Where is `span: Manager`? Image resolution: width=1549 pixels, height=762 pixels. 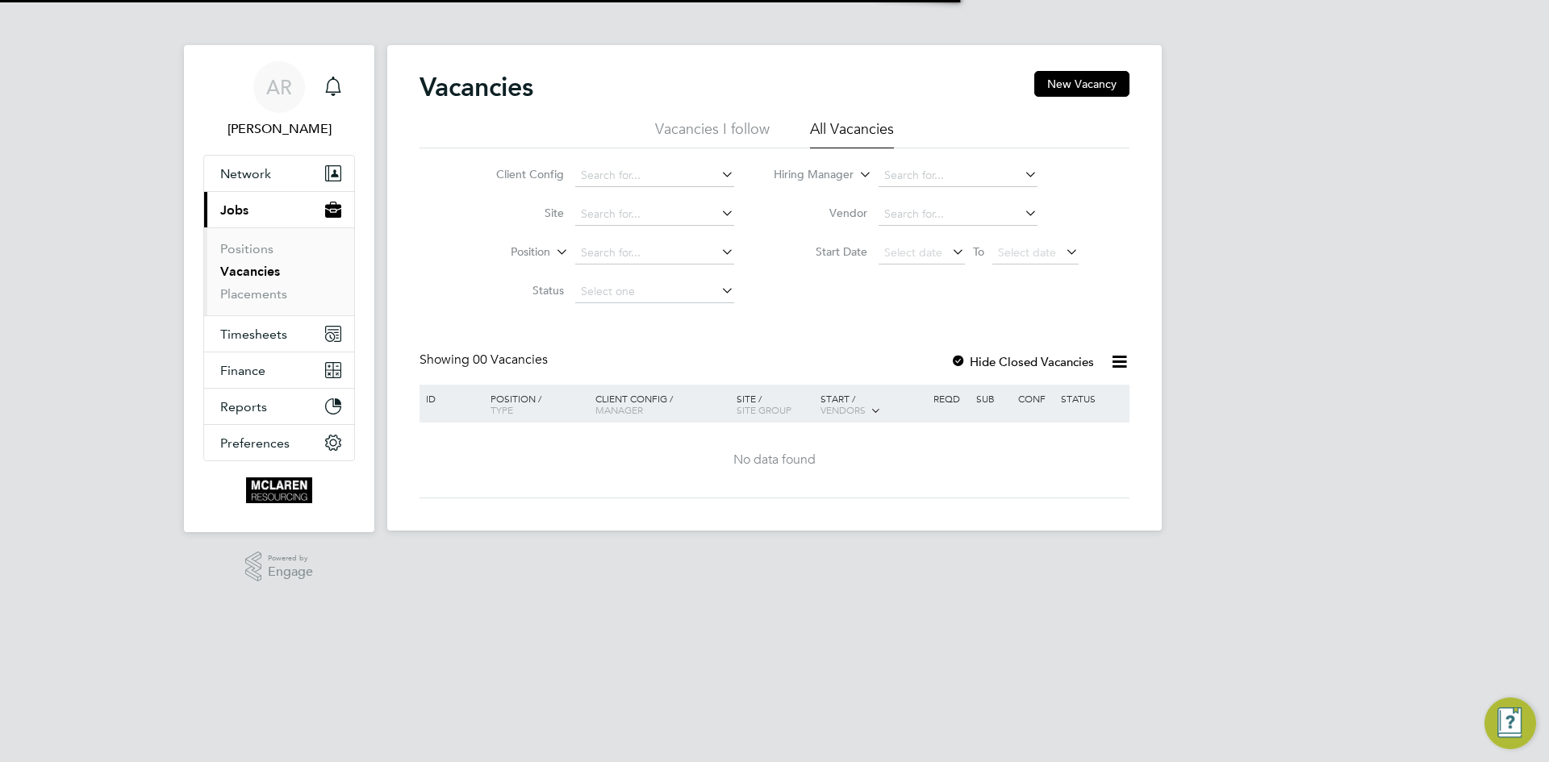
span: Manager is located at coordinates (619, 410).